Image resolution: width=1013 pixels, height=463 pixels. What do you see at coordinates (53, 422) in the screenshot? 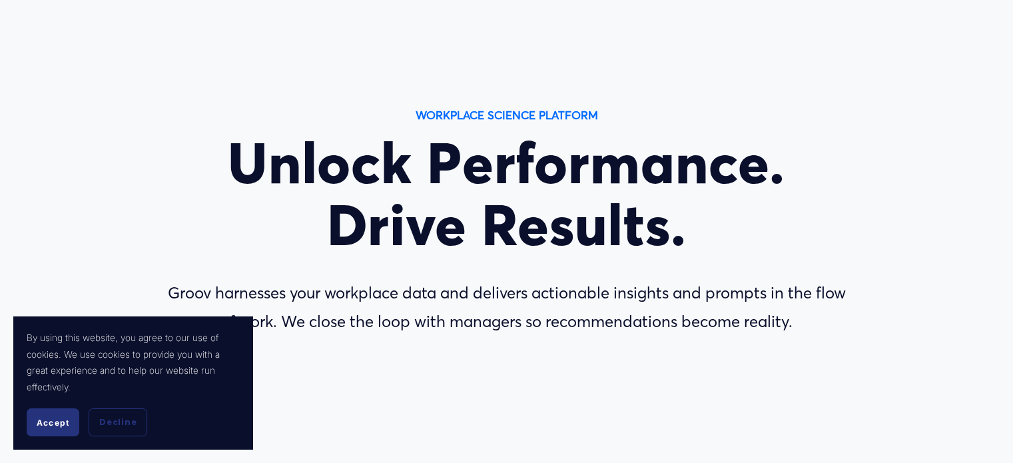
I see `button: Accept` at bounding box center [53, 422].